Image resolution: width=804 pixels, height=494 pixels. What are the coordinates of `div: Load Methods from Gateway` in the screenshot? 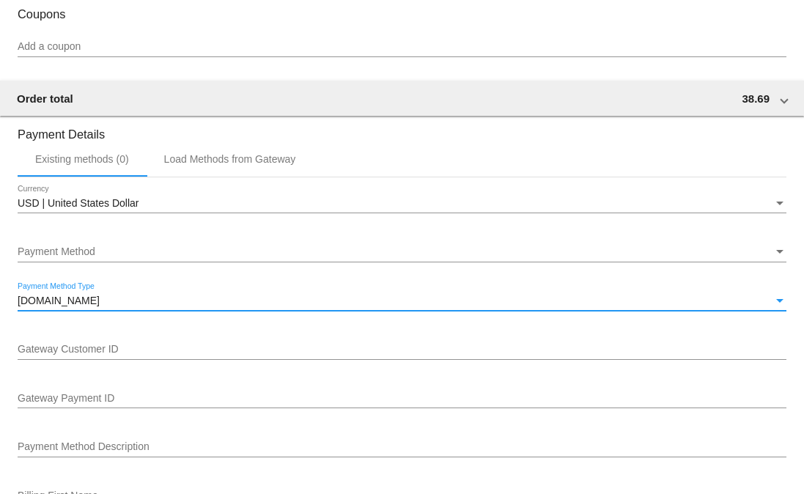 It's located at (230, 159).